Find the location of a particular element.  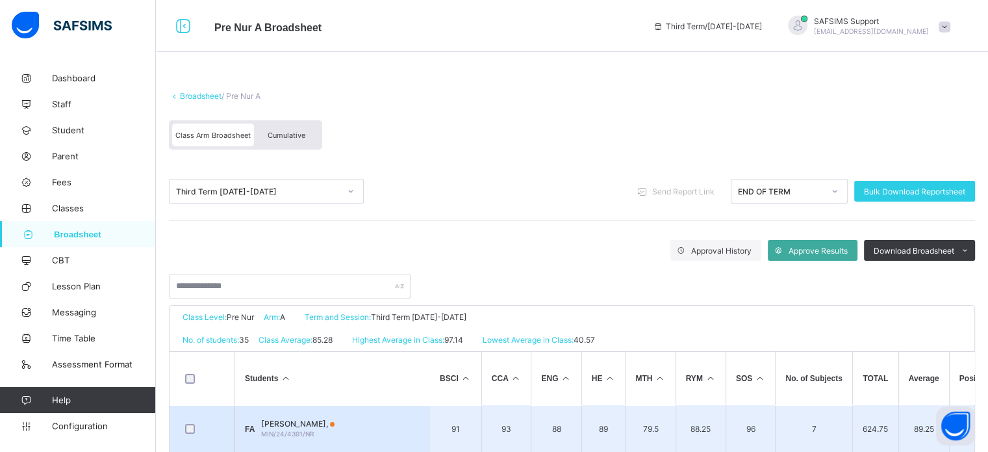

th: RYM is located at coordinates (700, 378).